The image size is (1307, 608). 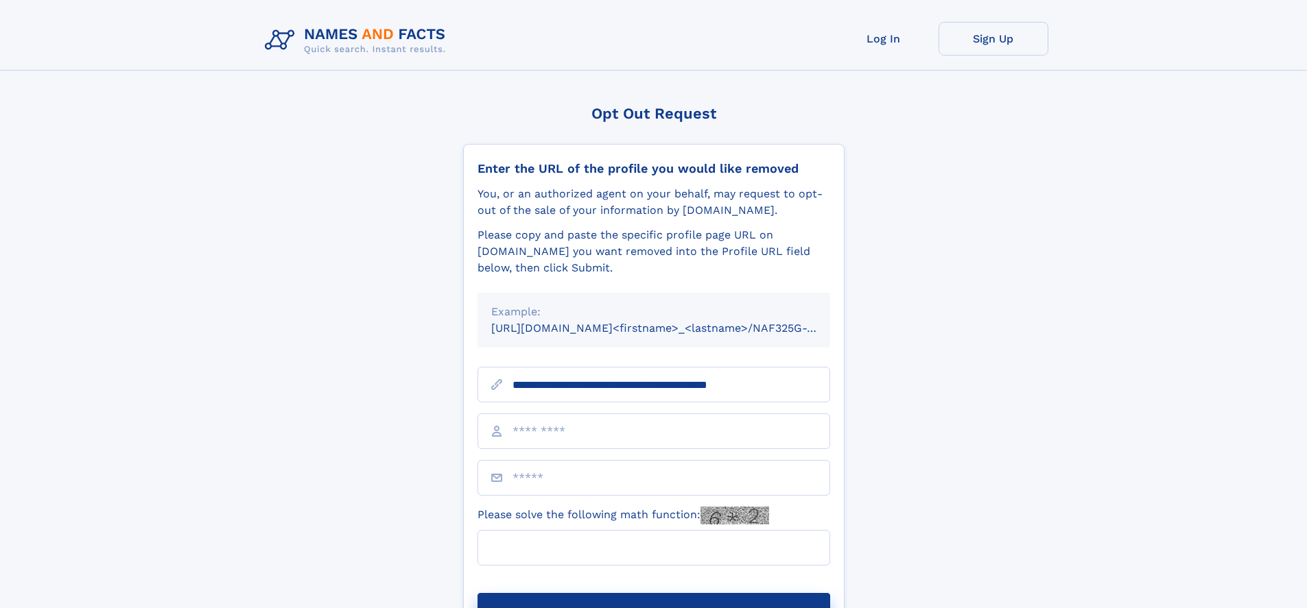 What do you see at coordinates (654, 202) in the screenshot?
I see `div: You, or an authorized agent on your behalf, may request to opt-out of the sale of your informatio...` at bounding box center [654, 202].